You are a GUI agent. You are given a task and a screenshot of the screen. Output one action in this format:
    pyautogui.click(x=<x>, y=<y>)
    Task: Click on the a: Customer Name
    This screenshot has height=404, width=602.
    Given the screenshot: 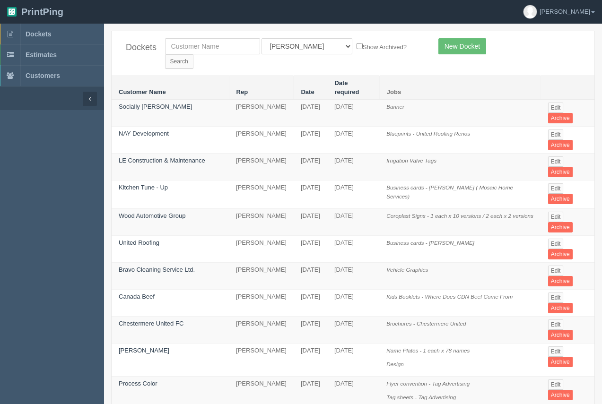 What is the action you would take?
    pyautogui.click(x=142, y=92)
    